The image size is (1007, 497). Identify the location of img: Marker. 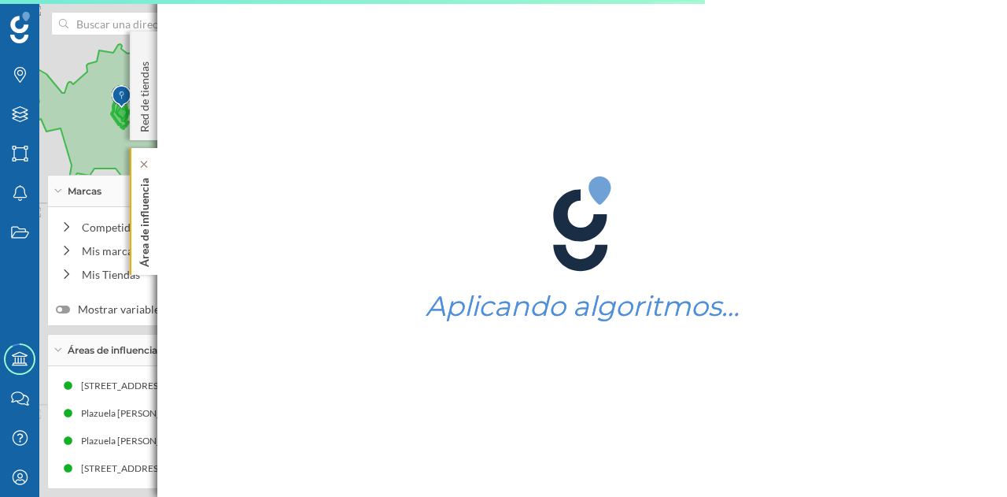
(121, 97).